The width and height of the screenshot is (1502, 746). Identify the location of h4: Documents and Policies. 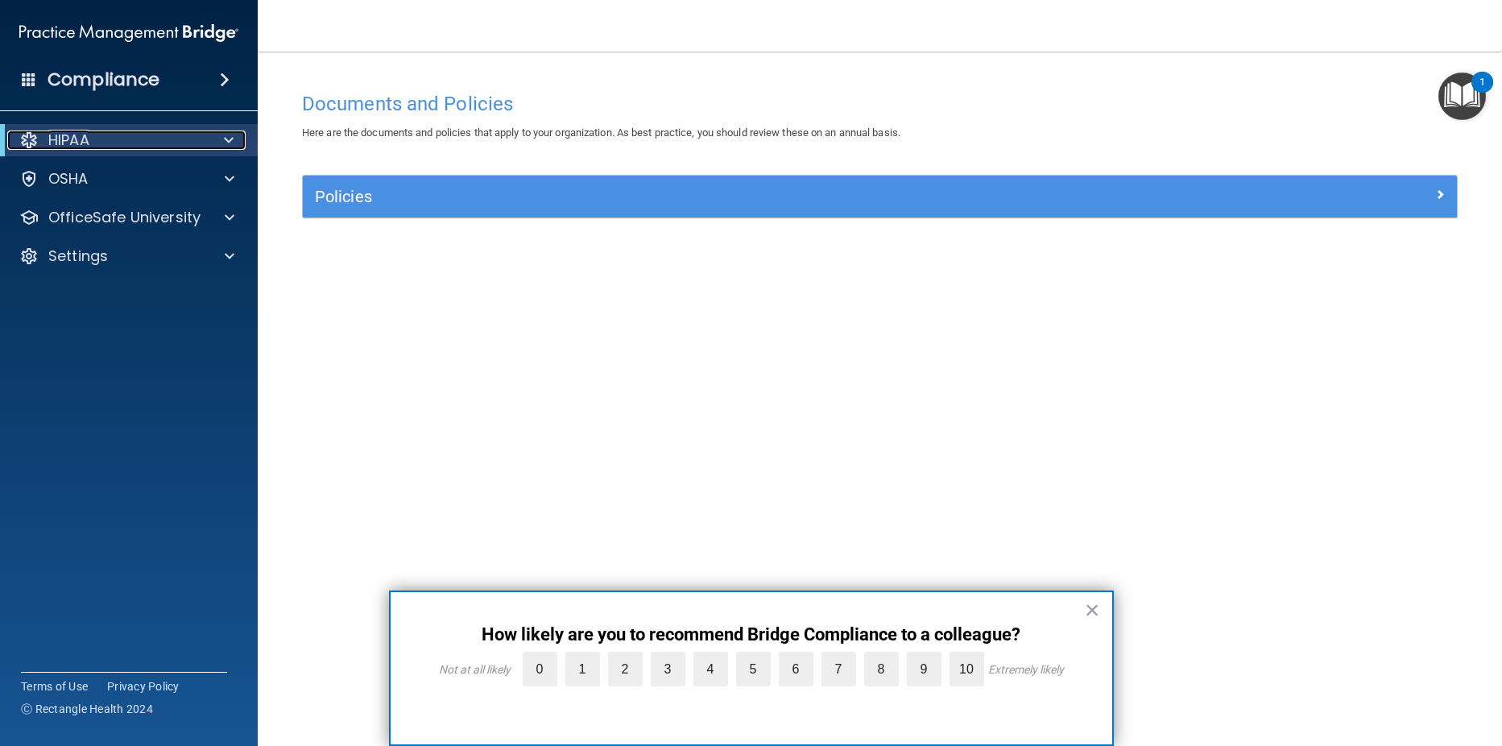
(879, 104).